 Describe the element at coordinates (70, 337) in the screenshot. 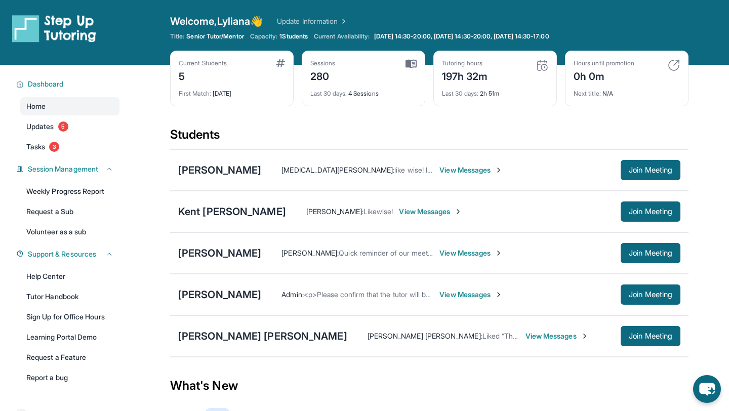

I see `a: Learning Portal Demo` at that location.